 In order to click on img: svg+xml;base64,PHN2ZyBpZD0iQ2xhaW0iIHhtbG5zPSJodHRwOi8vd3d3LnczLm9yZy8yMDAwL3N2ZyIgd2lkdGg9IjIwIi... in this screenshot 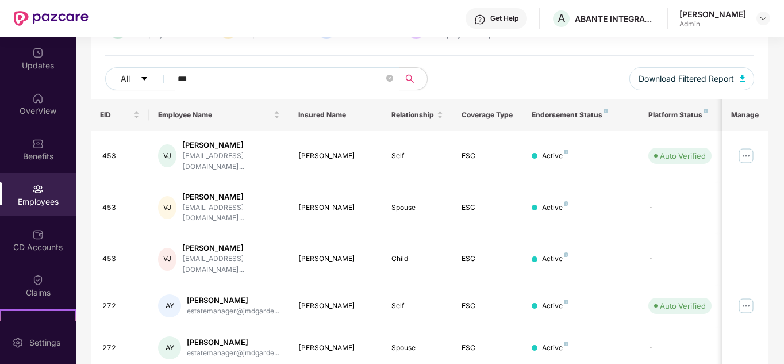, I will do `click(38, 280)`.